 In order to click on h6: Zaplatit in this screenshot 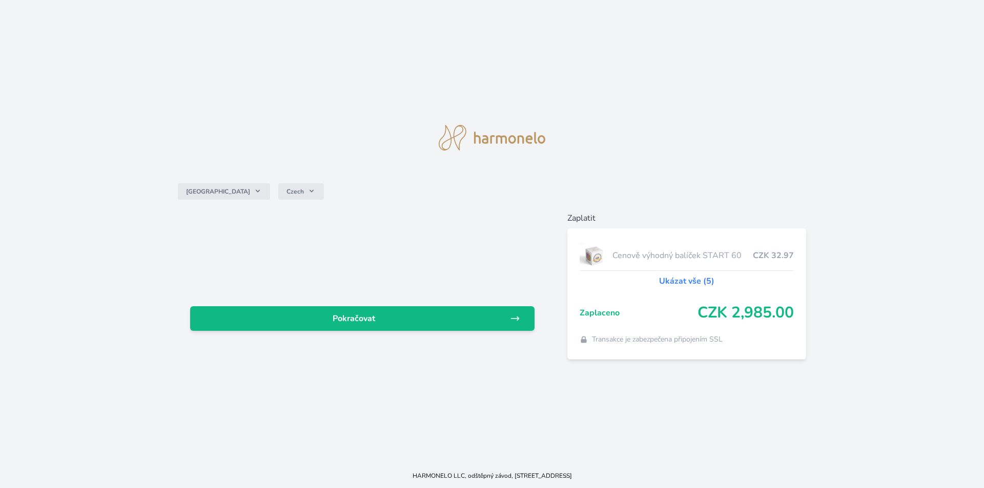, I will do `click(687, 218)`.